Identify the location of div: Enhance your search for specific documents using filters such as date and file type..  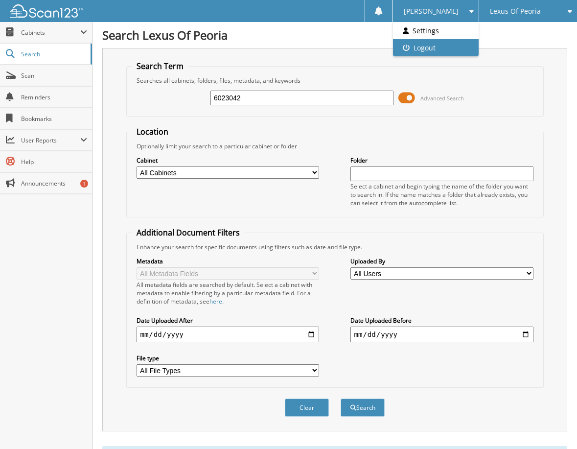
(335, 247).